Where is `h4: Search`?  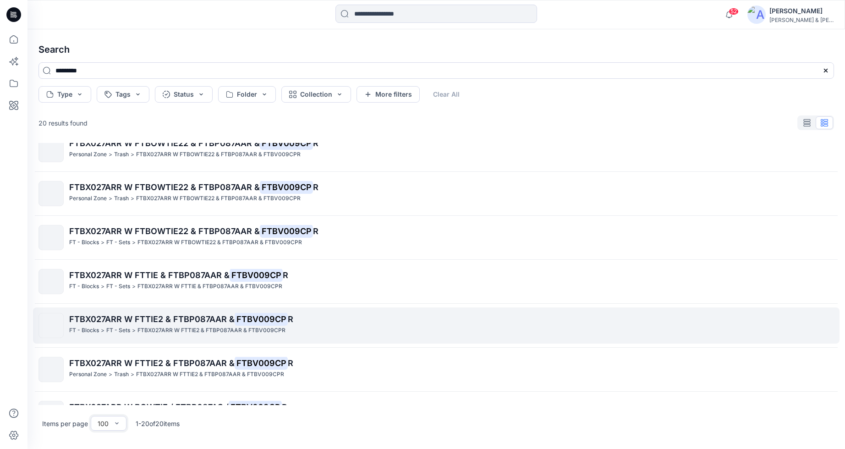
h4: Search is located at coordinates (436, 49).